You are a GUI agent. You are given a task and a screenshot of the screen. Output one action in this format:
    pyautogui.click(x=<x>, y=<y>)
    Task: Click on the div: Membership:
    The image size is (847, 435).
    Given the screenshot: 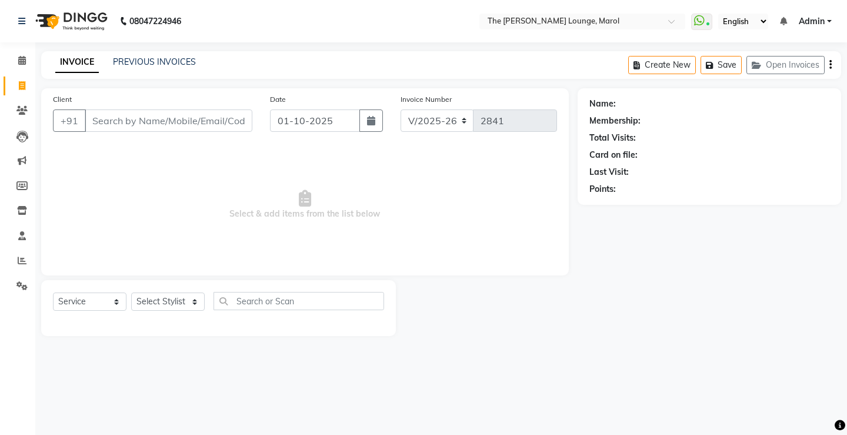 What is the action you would take?
    pyautogui.click(x=615, y=121)
    